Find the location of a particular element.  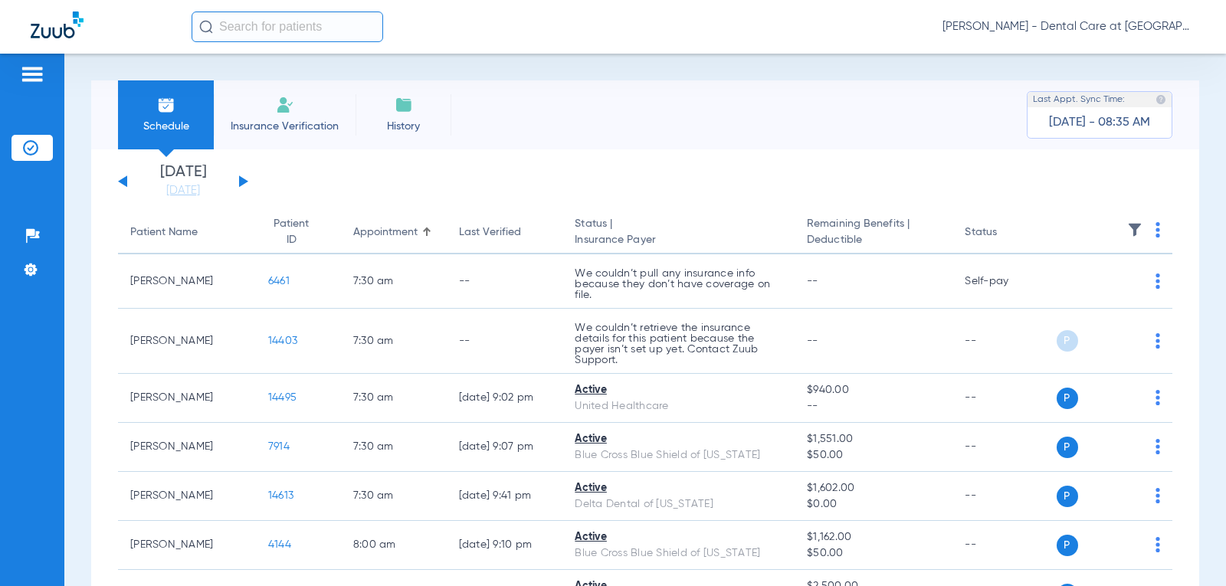

img: Manual Insurance Verification is located at coordinates (285, 105).